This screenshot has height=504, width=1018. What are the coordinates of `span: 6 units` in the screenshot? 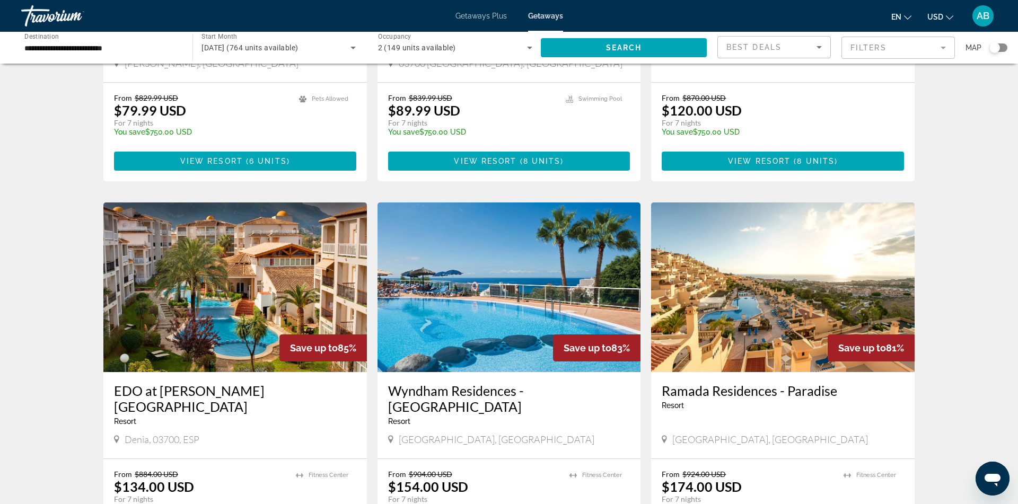 It's located at (268, 161).